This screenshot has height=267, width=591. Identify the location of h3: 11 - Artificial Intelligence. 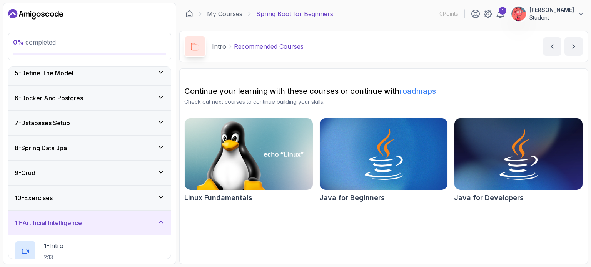
(48, 223).